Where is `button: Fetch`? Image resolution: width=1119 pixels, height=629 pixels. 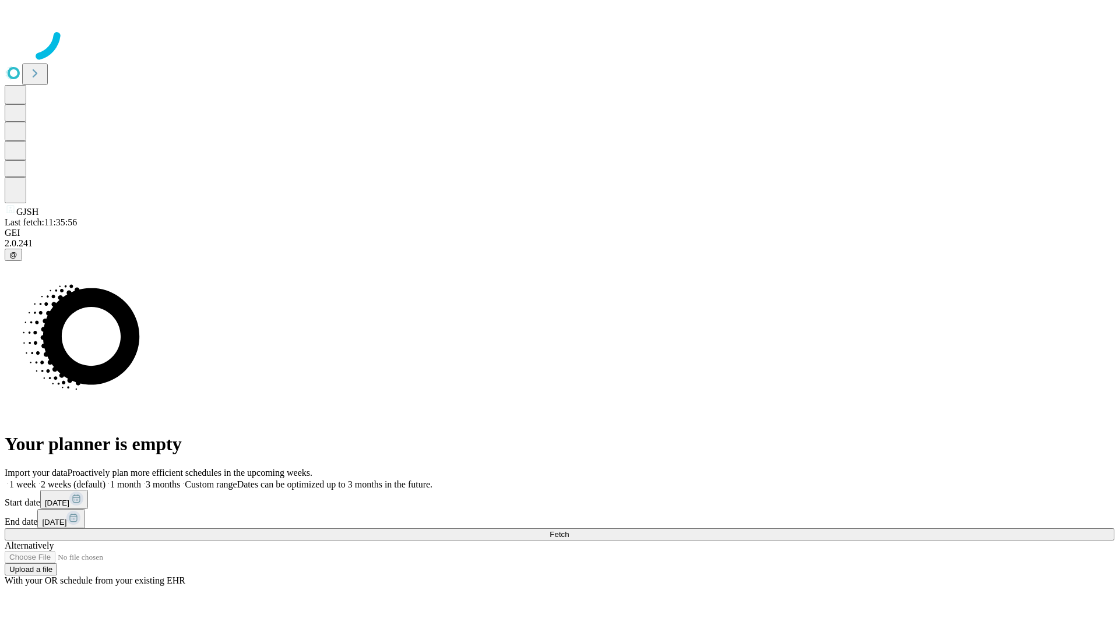 button: Fetch is located at coordinates (559, 534).